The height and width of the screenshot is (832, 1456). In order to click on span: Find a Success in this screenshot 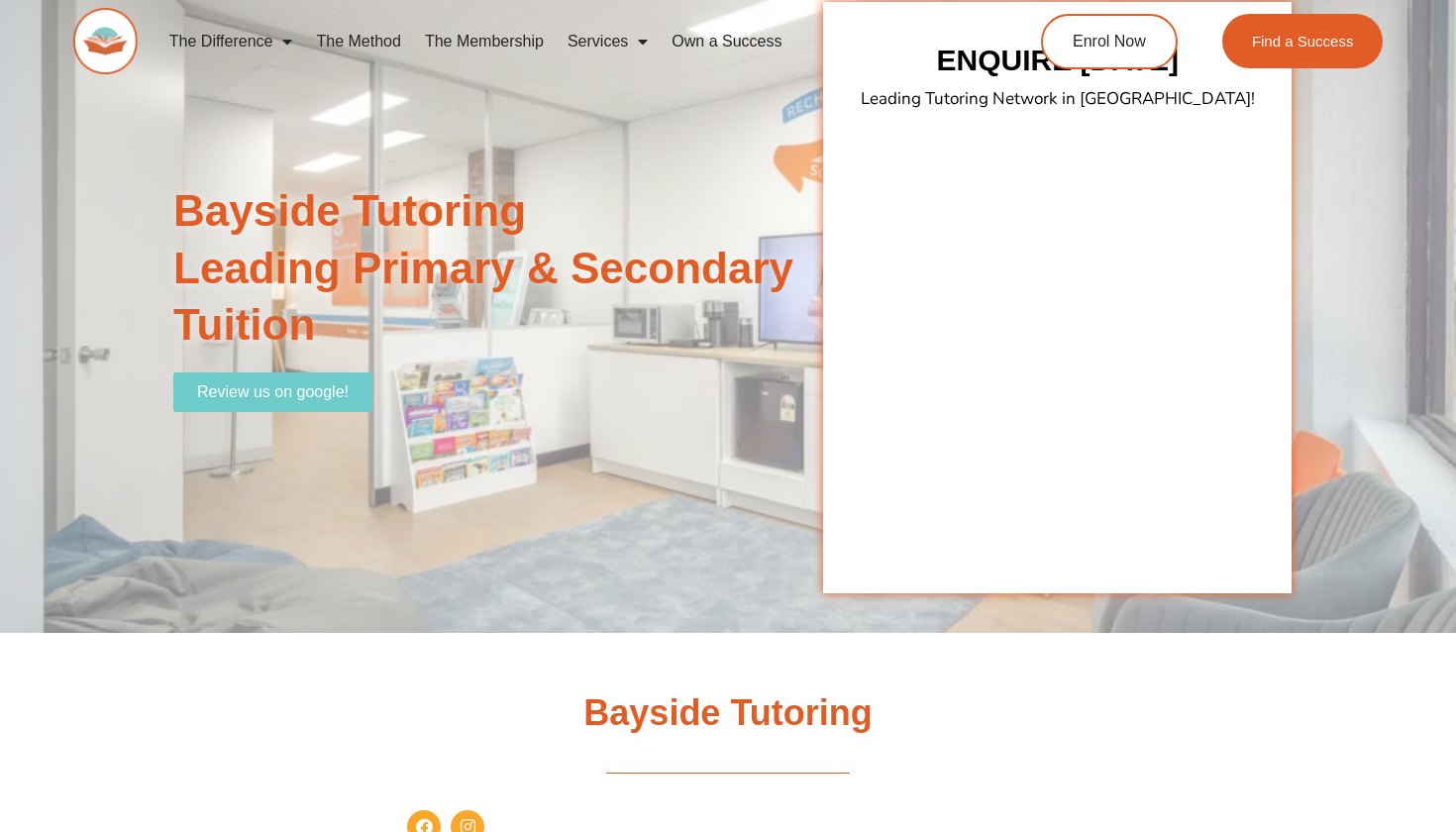, I will do `click(1303, 41)`.